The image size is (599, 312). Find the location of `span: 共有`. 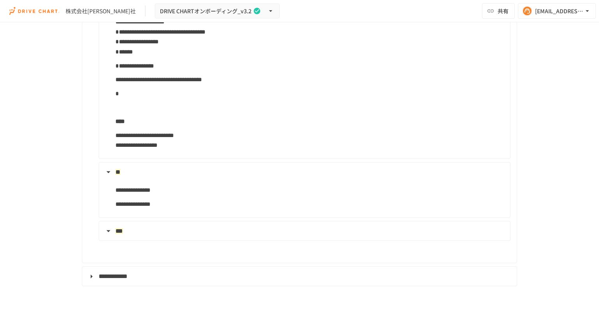

span: 共有 is located at coordinates (503, 11).